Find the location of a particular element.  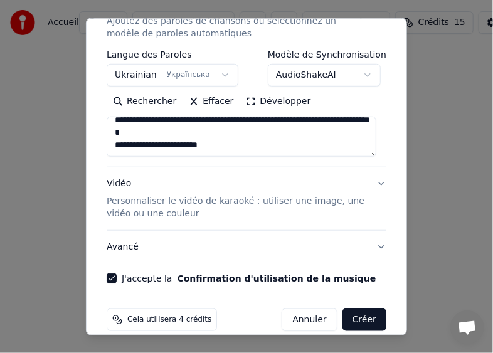

button: Effacer is located at coordinates (211, 102).